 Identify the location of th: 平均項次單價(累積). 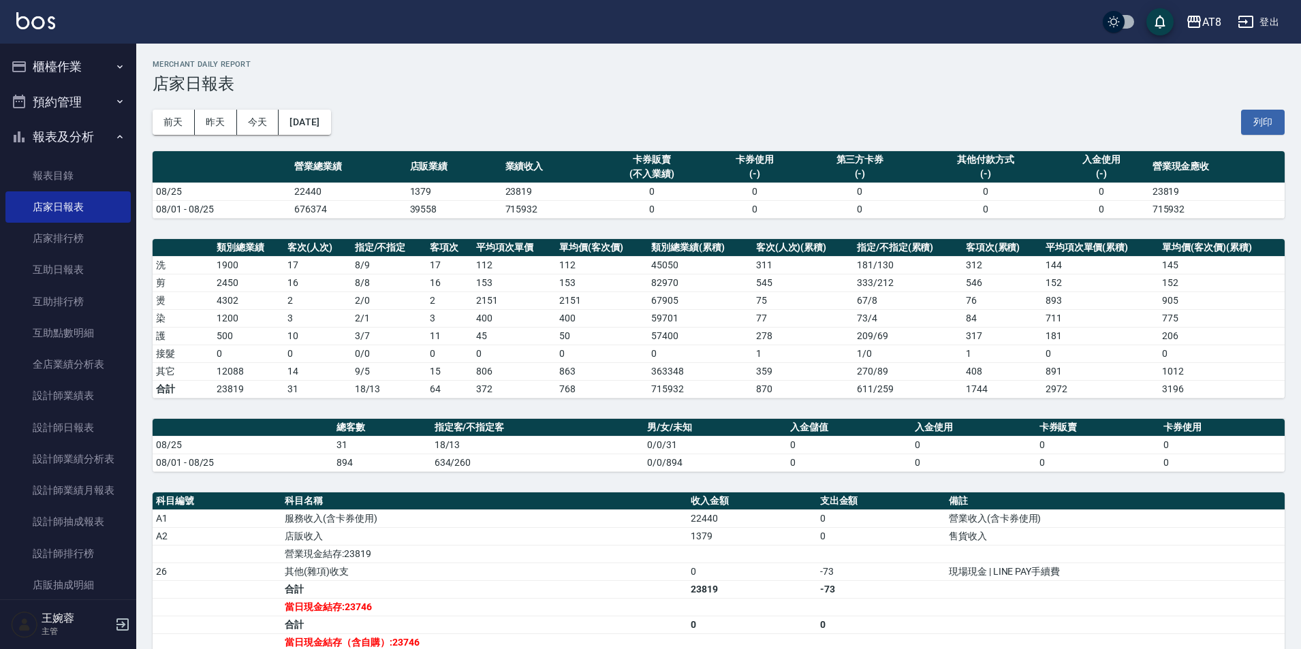
(1100, 248).